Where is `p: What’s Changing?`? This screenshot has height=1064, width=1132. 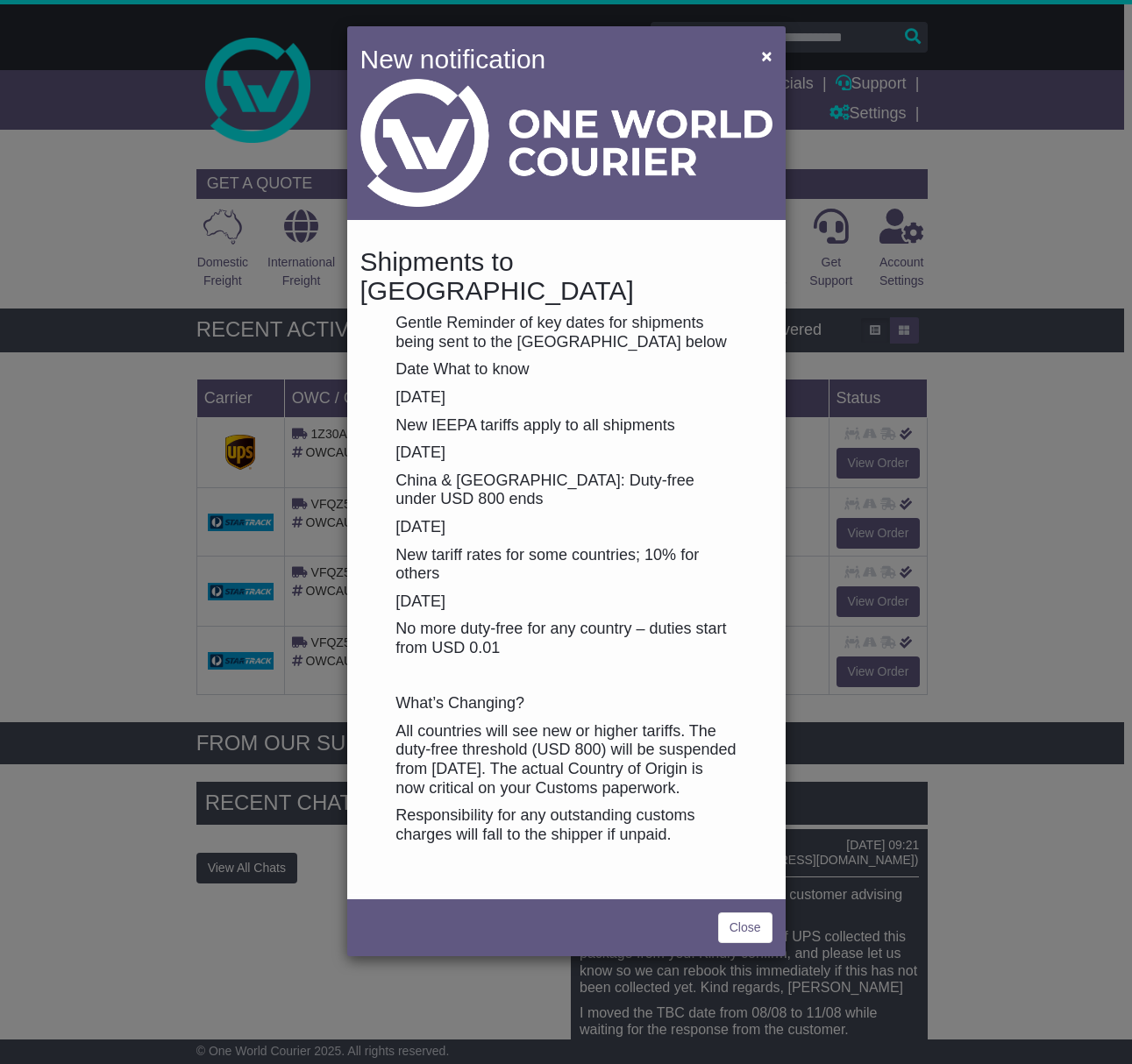 p: What’s Changing? is located at coordinates (566, 704).